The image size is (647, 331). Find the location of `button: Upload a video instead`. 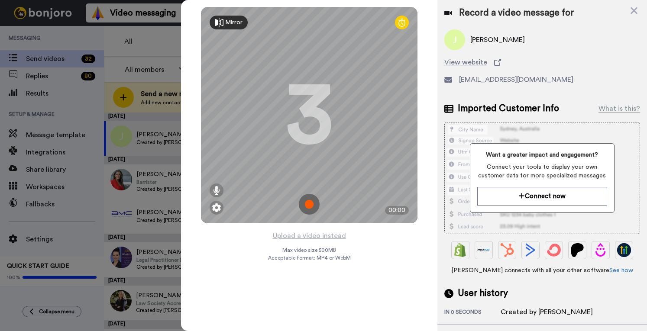

button: Upload a video instead is located at coordinates (309, 236).